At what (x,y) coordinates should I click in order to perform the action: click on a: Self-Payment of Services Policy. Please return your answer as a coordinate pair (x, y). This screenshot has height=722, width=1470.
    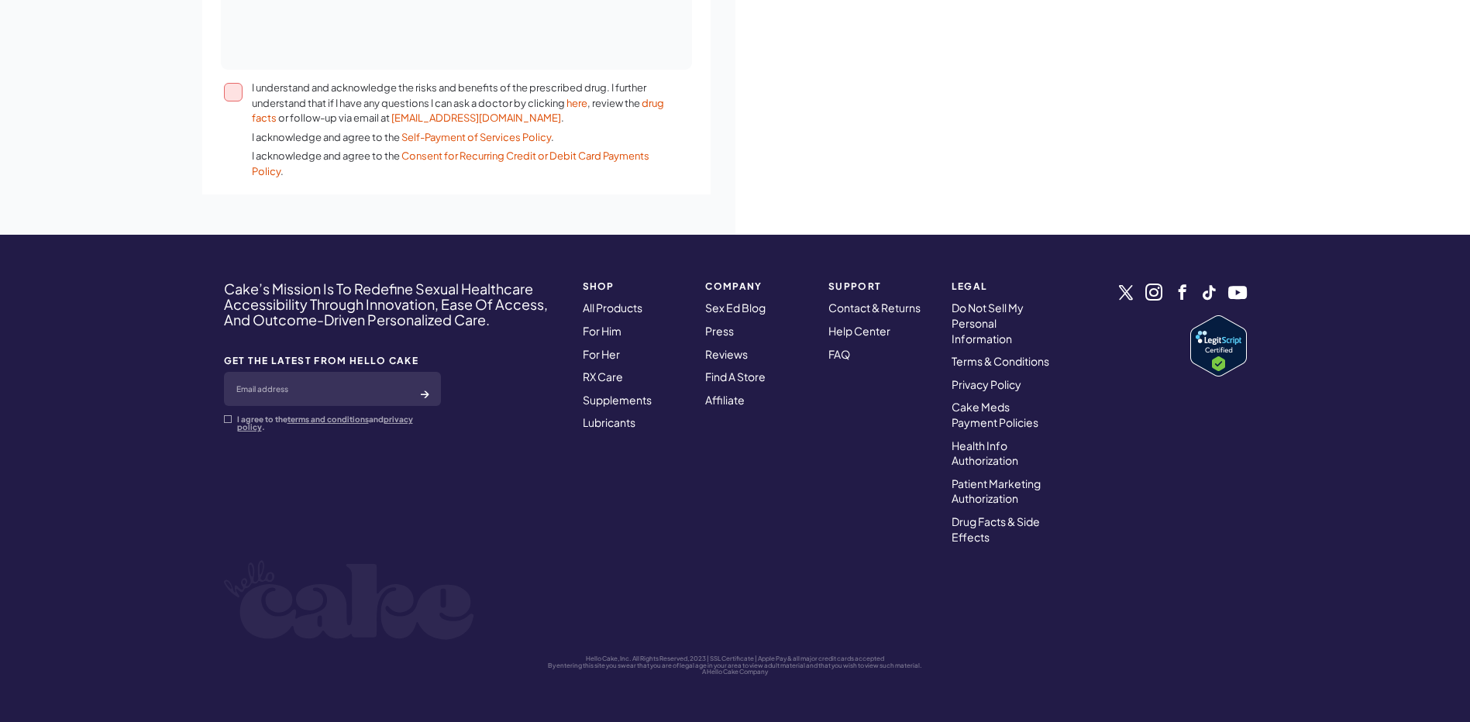
    Looking at the image, I should click on (476, 137).